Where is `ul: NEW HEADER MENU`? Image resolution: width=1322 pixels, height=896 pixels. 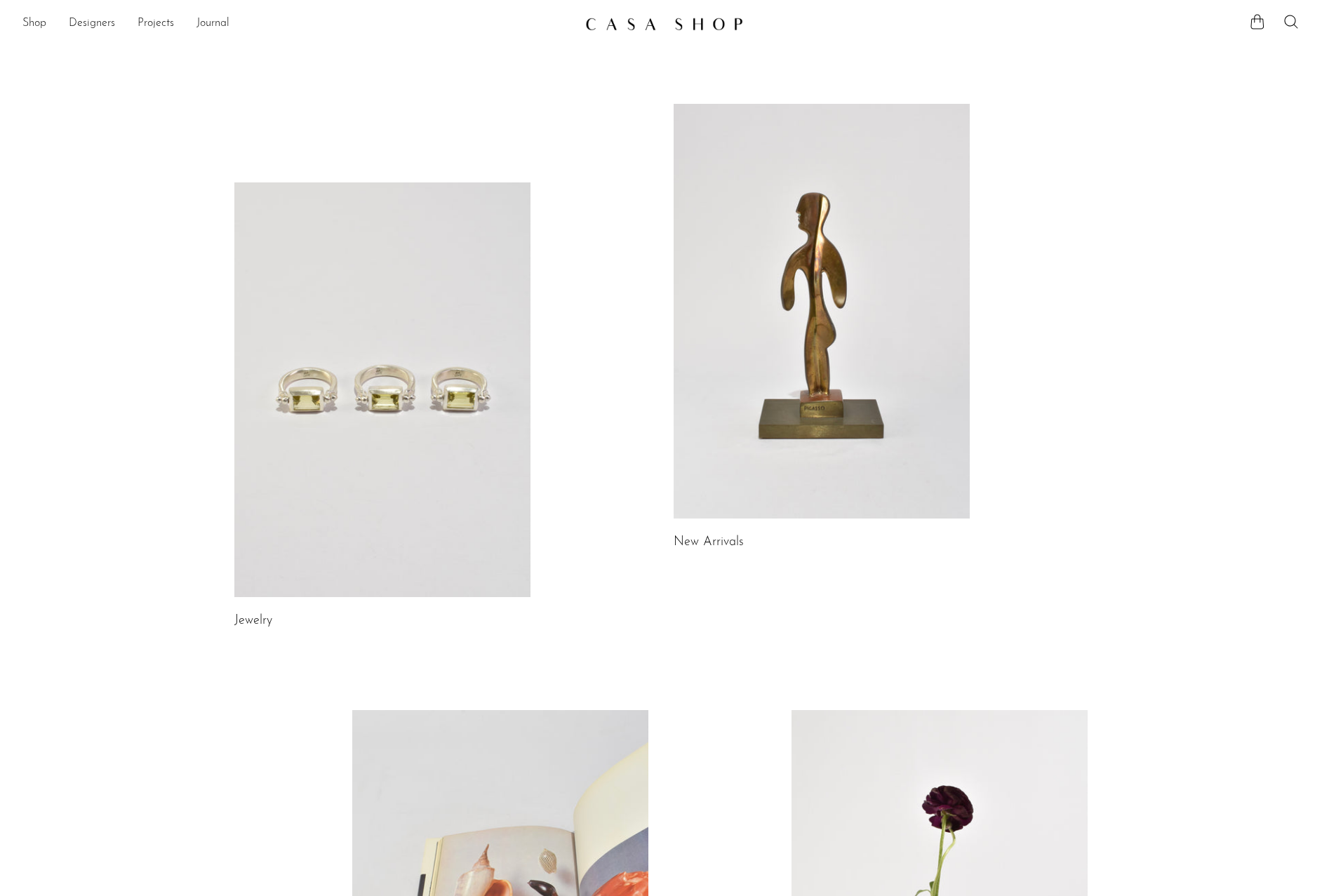 ul: NEW HEADER MENU is located at coordinates (299, 24).